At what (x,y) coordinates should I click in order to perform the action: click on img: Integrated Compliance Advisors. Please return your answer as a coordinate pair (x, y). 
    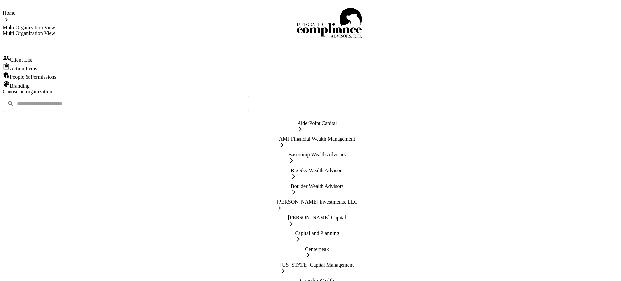
    Looking at the image, I should click on (329, 23).